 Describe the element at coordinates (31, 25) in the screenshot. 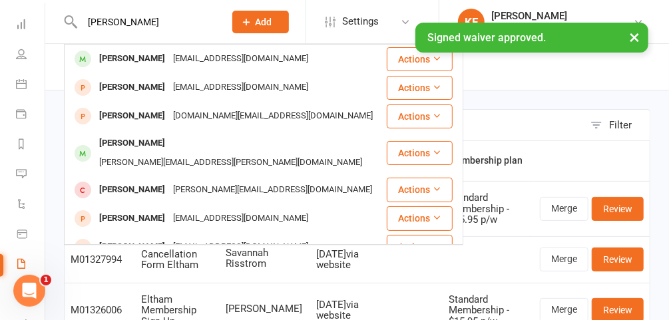

I see `a: Dashboard` at that location.